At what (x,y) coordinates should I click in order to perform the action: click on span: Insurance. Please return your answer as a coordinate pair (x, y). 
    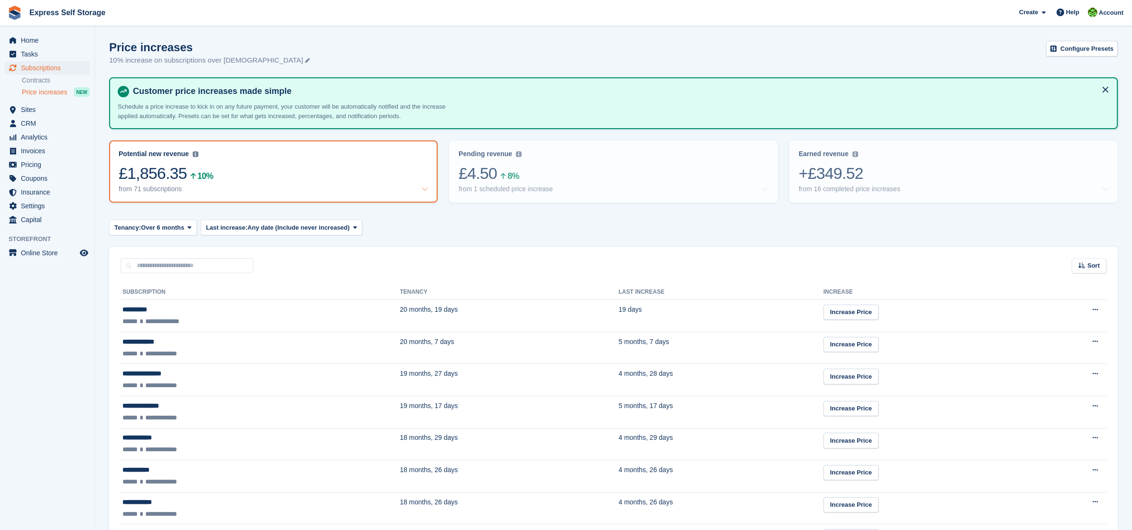
    Looking at the image, I should click on (49, 192).